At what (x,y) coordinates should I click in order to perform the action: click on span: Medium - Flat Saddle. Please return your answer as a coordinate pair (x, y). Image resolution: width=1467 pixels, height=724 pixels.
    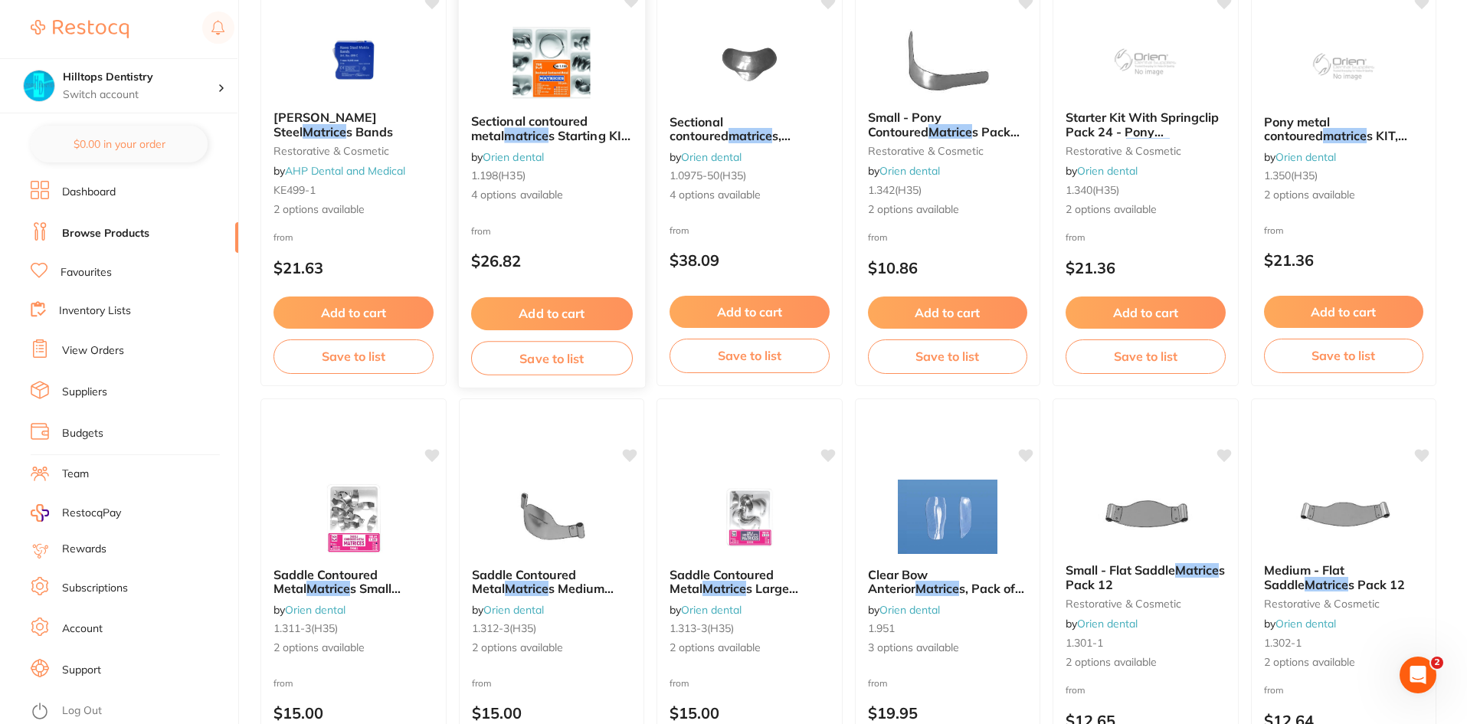
    Looking at the image, I should click on (1304, 577).